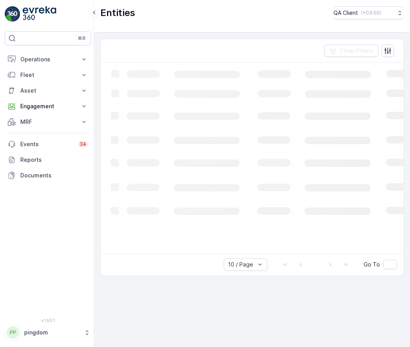 The width and height of the screenshot is (410, 347). What do you see at coordinates (82, 38) in the screenshot?
I see `p: ⌘B` at bounding box center [82, 38].